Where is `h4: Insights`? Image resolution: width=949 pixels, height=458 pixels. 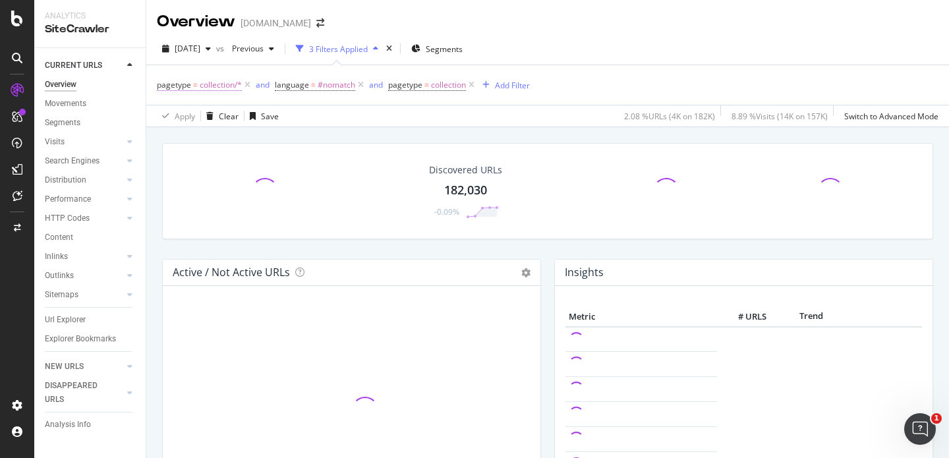
h4: Insights is located at coordinates (584, 272).